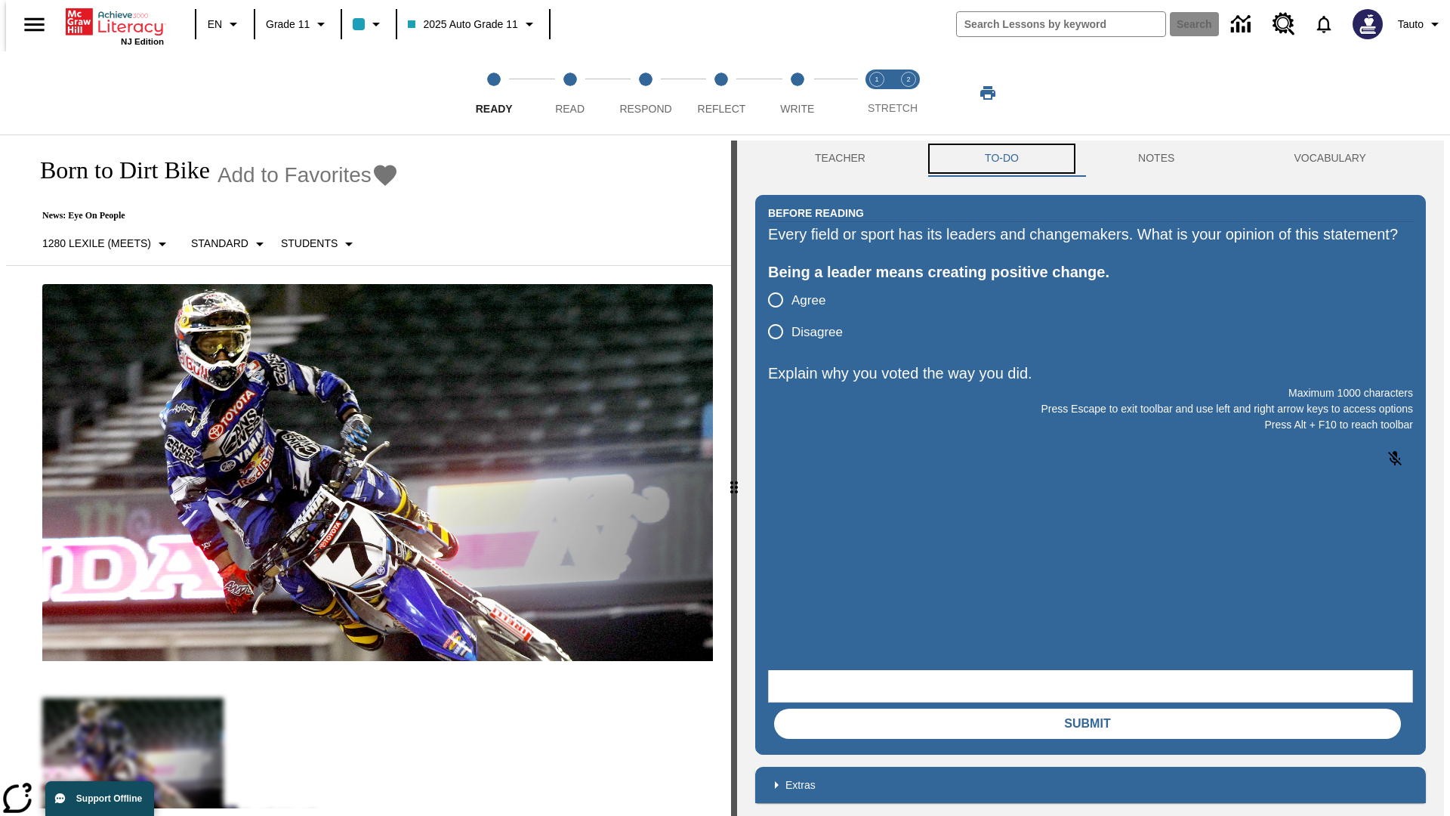 The image size is (1450, 816). What do you see at coordinates (378, 473) in the screenshot?
I see `img: Motocross racer James Stewart flies through the air on his dirt bike.` at bounding box center [378, 473].